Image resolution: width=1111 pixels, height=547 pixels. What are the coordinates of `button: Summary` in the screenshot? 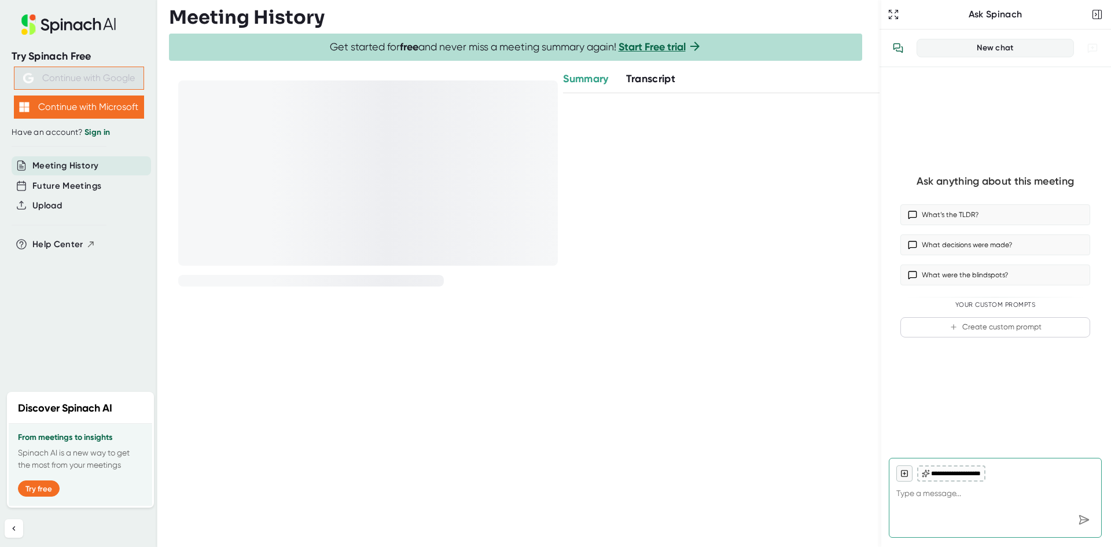 It's located at (586, 79).